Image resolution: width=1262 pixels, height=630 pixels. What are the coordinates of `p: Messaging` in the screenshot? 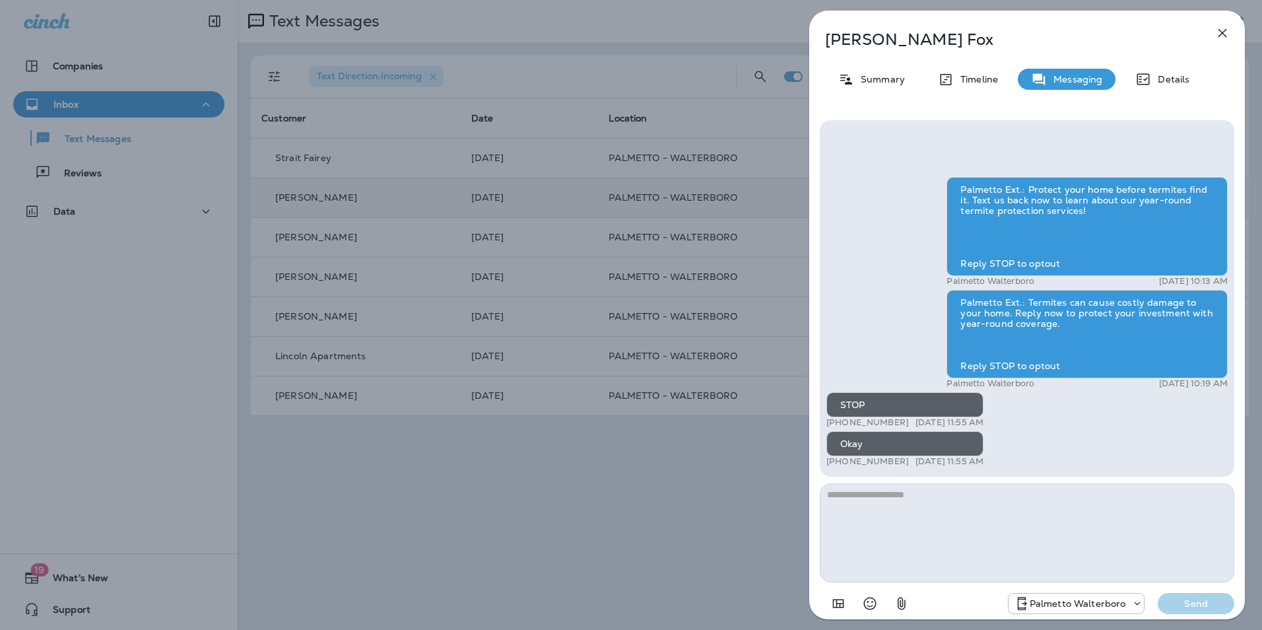 It's located at (1075, 79).